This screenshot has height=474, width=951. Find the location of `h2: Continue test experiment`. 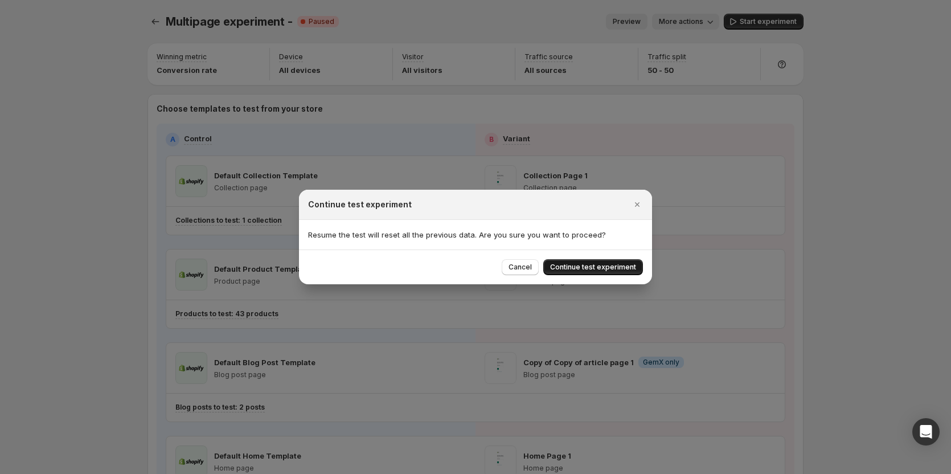

h2: Continue test experiment is located at coordinates (360, 204).